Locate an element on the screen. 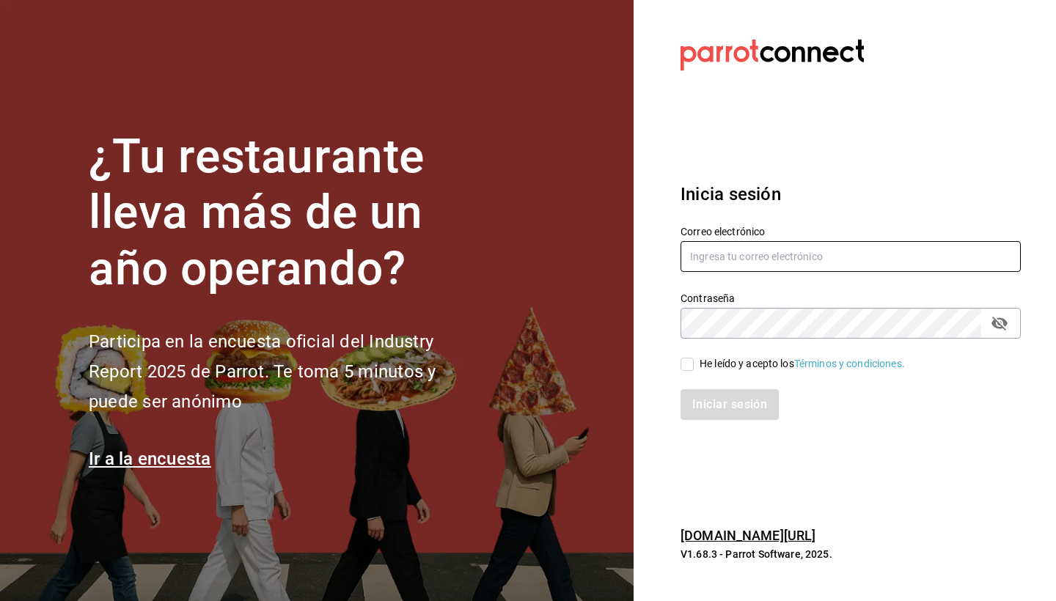 The image size is (1056, 601). label: Contraseña is located at coordinates (851, 298).